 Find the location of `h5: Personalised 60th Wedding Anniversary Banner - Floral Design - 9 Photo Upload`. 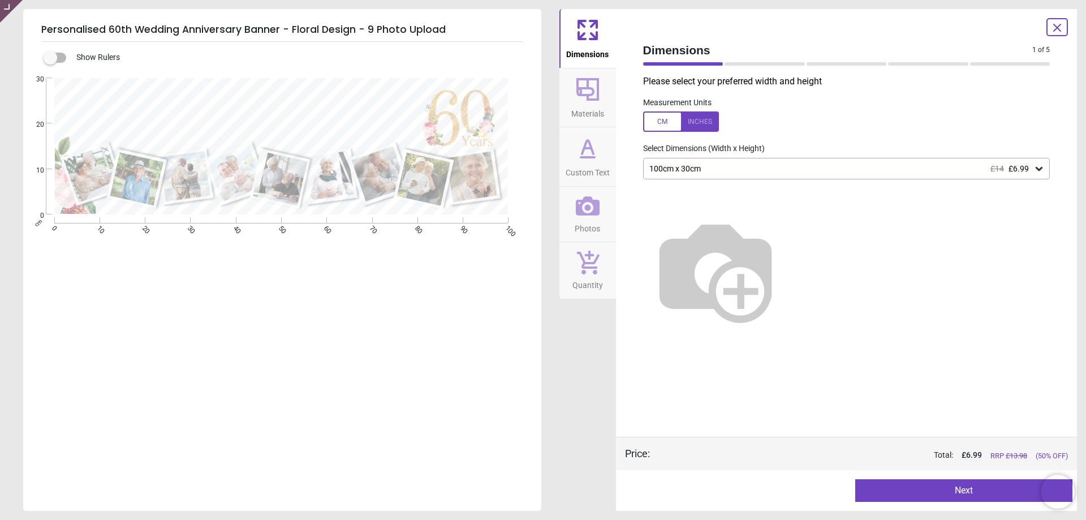

h5: Personalised 60th Wedding Anniversary Banner - Floral Design - 9 Photo Upload is located at coordinates (282, 30).